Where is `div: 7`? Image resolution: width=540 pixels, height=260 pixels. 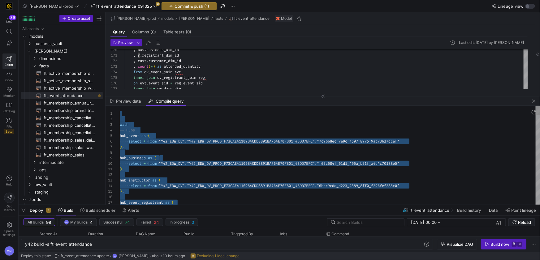
div: 7 is located at coordinates (109, 147).